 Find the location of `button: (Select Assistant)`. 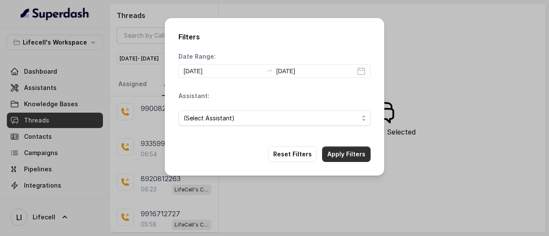

button: (Select Assistant) is located at coordinates (274, 118).